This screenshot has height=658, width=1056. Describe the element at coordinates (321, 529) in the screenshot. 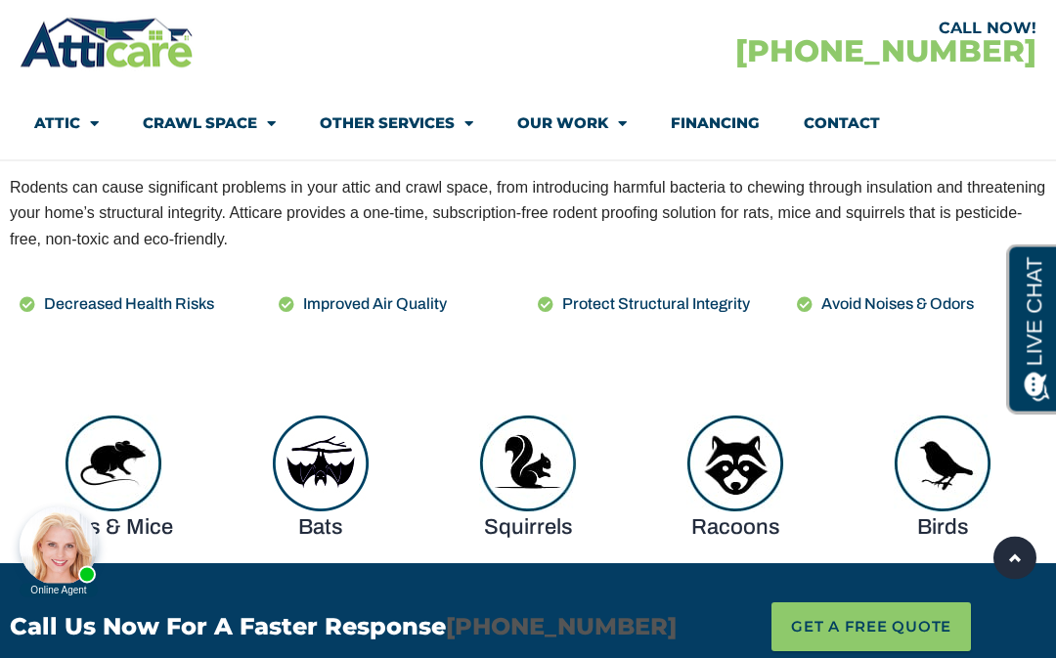

I see `h4: Bats` at that location.